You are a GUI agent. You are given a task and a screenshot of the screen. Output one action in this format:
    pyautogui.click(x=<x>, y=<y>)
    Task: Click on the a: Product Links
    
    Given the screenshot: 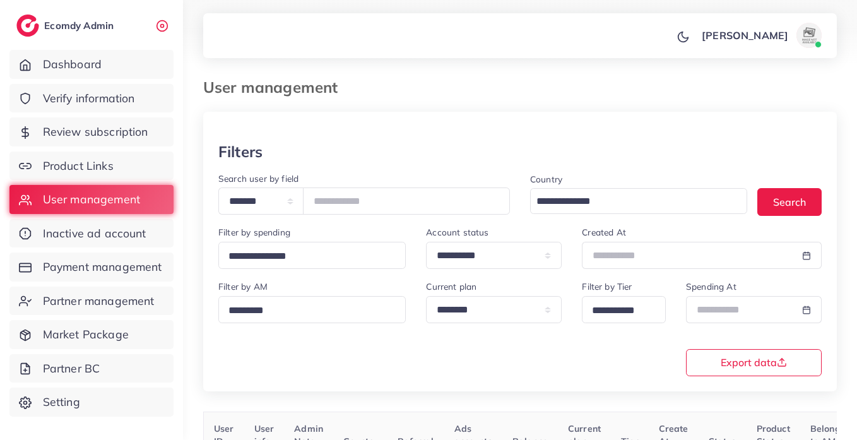 What is the action you would take?
    pyautogui.click(x=91, y=166)
    